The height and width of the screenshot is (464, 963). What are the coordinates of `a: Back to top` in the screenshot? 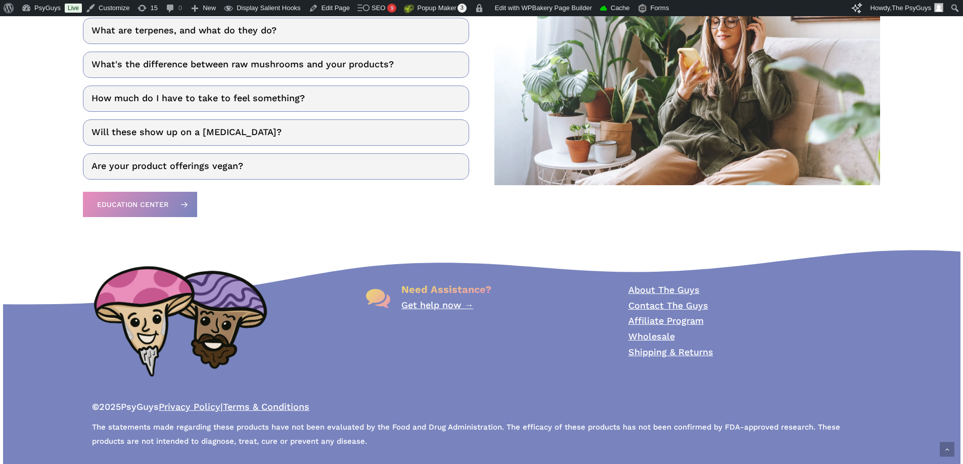 It's located at (947, 449).